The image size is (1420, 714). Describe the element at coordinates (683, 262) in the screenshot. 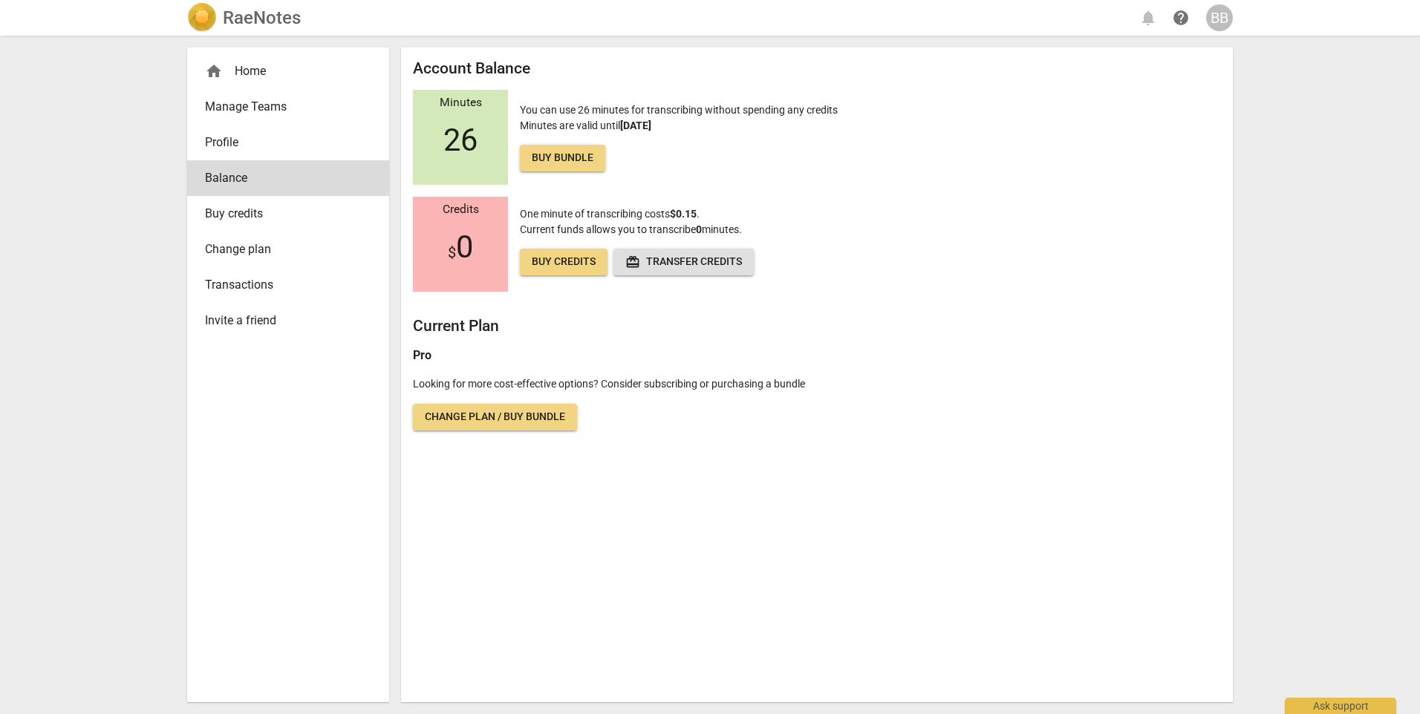

I see `button: Transfer credits` at that location.